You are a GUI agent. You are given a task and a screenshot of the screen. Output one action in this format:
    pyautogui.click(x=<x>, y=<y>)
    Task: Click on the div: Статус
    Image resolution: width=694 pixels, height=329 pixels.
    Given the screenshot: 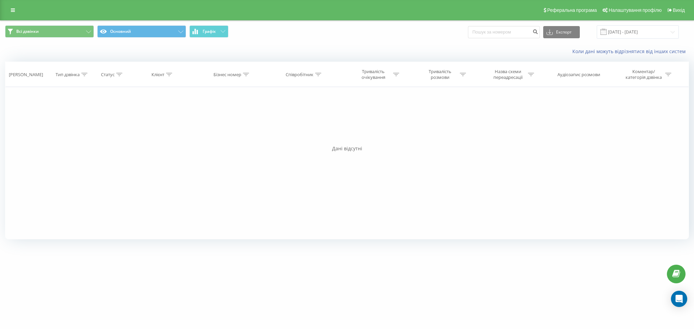 What is the action you would take?
    pyautogui.click(x=108, y=75)
    